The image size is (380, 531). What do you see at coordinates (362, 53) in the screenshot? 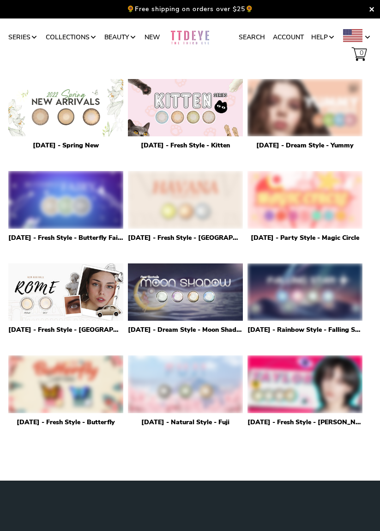
I see `span: 0` at bounding box center [362, 53].